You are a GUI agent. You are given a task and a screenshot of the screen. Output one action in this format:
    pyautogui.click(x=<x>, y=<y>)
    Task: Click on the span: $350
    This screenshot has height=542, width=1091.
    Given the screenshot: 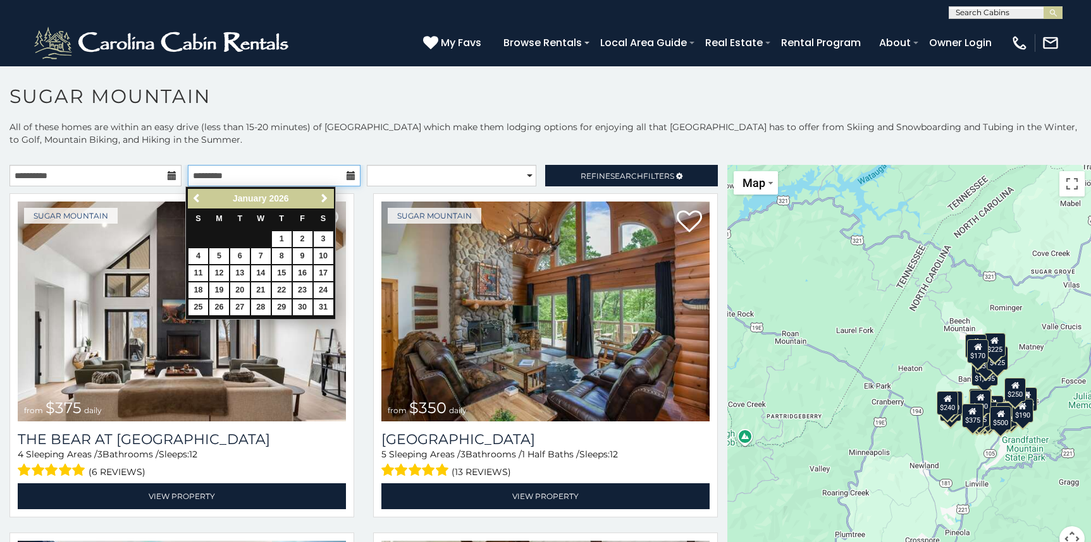 What is the action you would take?
    pyautogui.click(x=427, y=408)
    